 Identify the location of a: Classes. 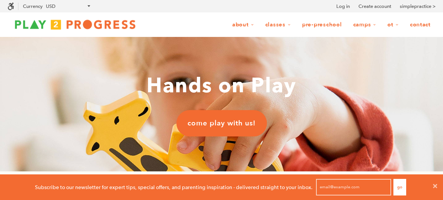
(278, 25).